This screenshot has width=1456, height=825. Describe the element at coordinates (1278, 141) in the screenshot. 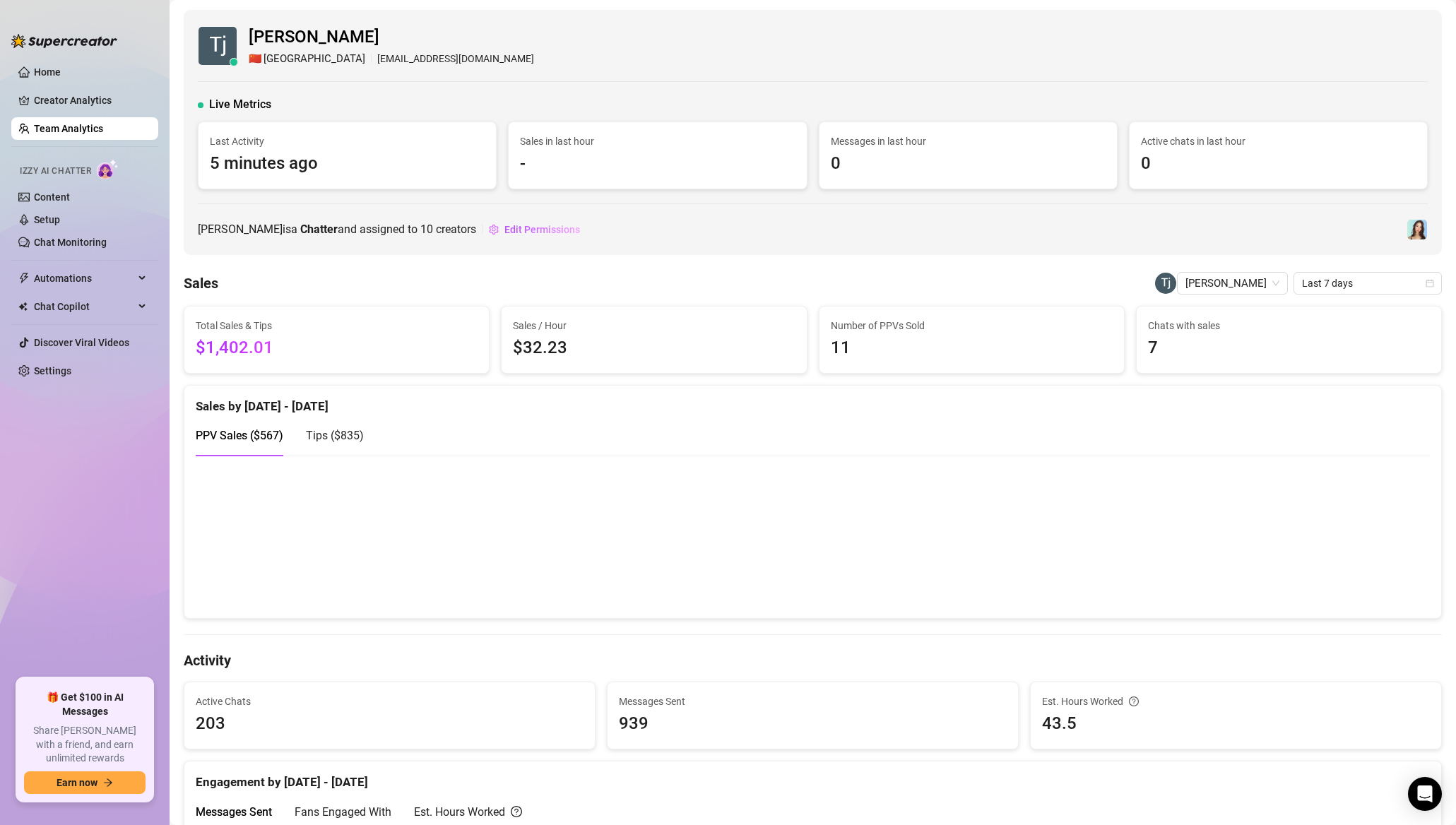

I see `span: Active chats in last hour` at that location.